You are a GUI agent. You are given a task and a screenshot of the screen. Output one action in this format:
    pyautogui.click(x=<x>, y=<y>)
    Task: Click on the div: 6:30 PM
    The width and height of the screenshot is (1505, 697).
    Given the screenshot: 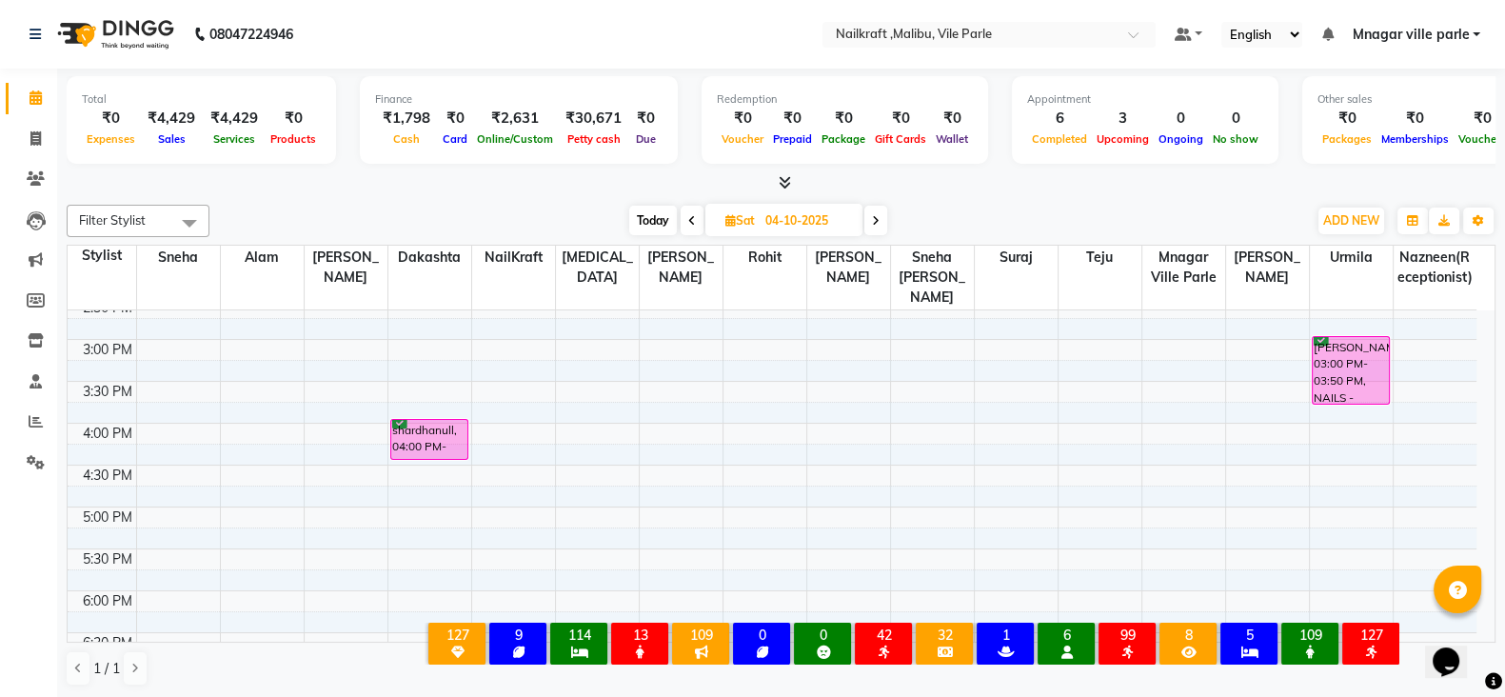 What is the action you would take?
    pyautogui.click(x=108, y=643)
    